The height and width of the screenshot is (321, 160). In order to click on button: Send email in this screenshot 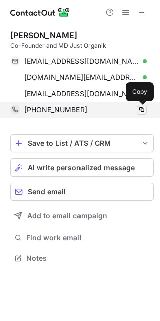, I will do `click(82, 192)`.